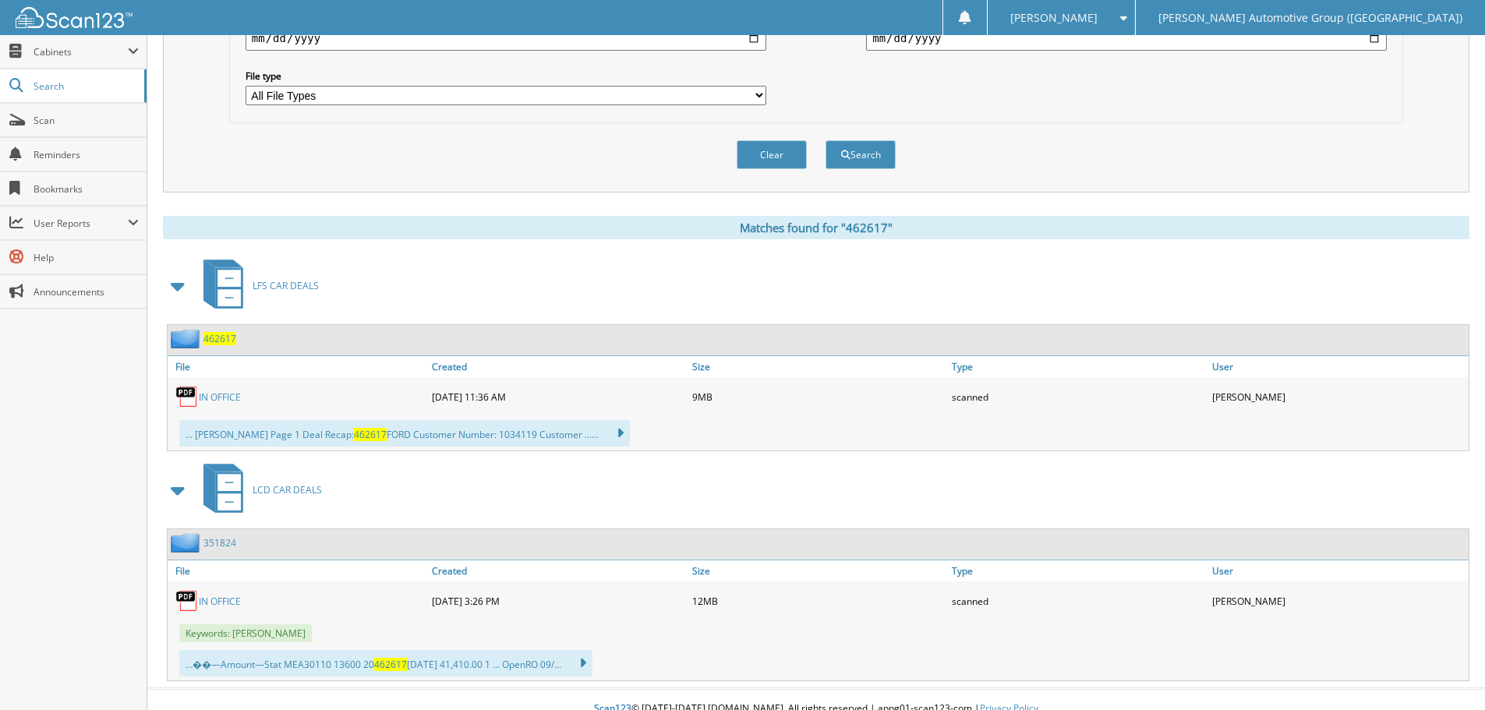 Image resolution: width=1485 pixels, height=710 pixels. I want to click on span: Search, so click(85, 86).